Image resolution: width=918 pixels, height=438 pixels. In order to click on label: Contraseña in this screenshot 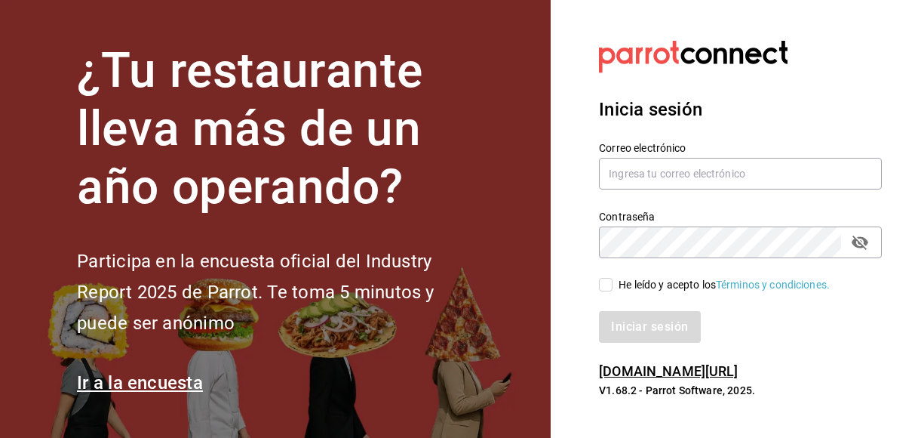, I will do `click(740, 217)`.